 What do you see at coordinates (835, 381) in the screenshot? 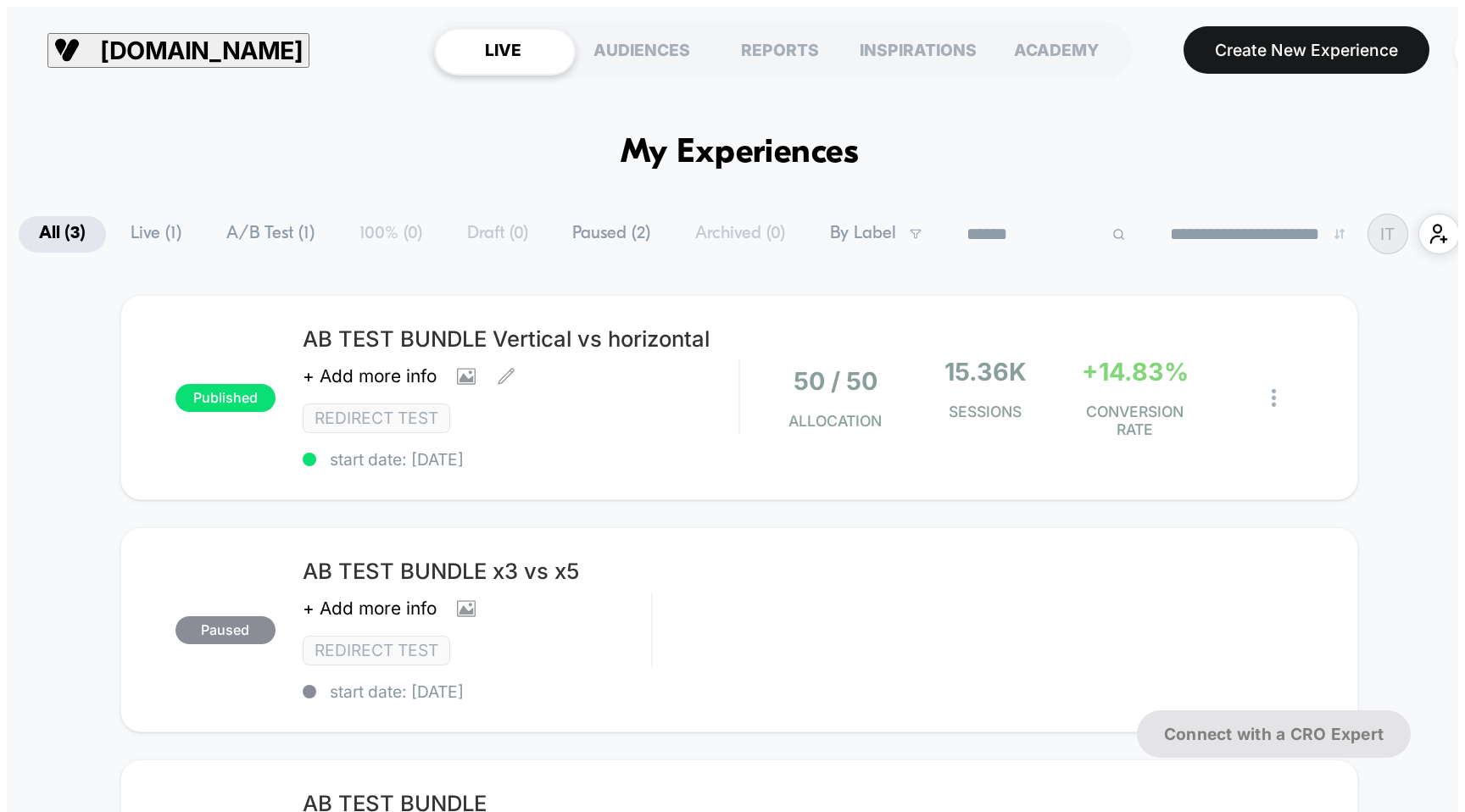
I see `span: 50 / 50` at bounding box center [835, 381].